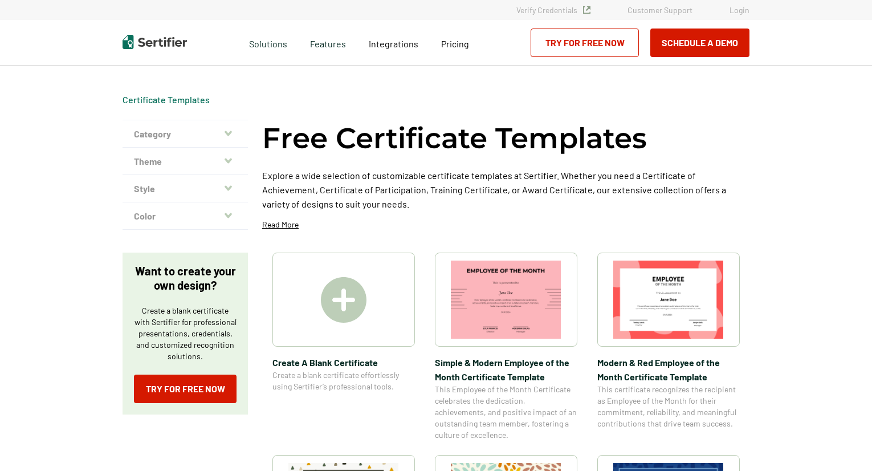 This screenshot has width=872, height=471. What do you see at coordinates (740, 10) in the screenshot?
I see `a: Login` at bounding box center [740, 10].